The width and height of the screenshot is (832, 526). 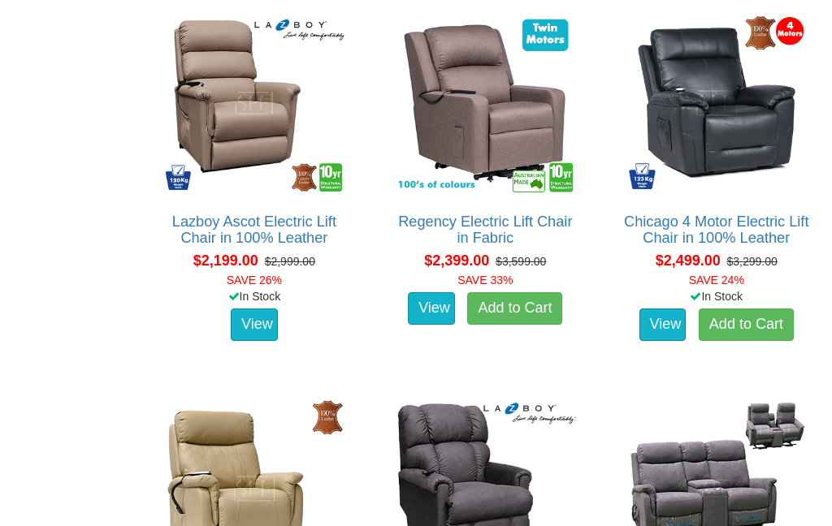 I want to click on a: Lazboy Ascot Electric Lift Chair in 100% Leather, so click(x=254, y=230).